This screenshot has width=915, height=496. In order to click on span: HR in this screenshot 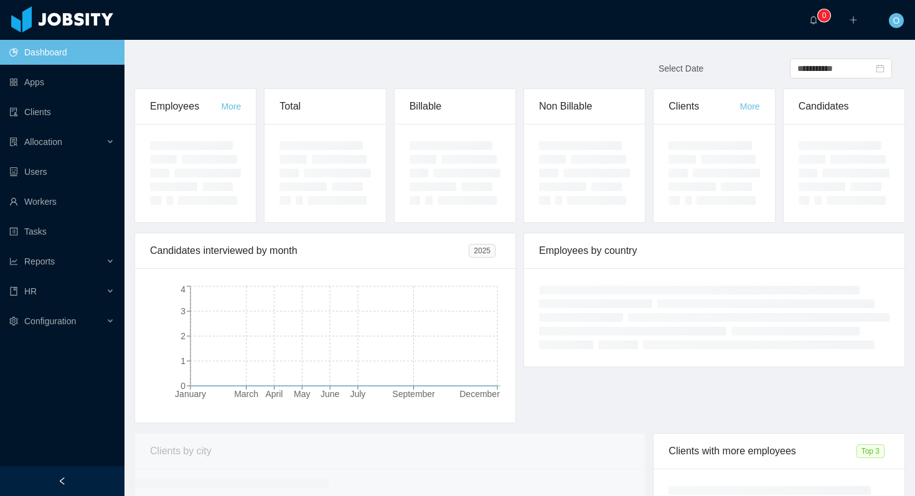, I will do `click(31, 291)`.